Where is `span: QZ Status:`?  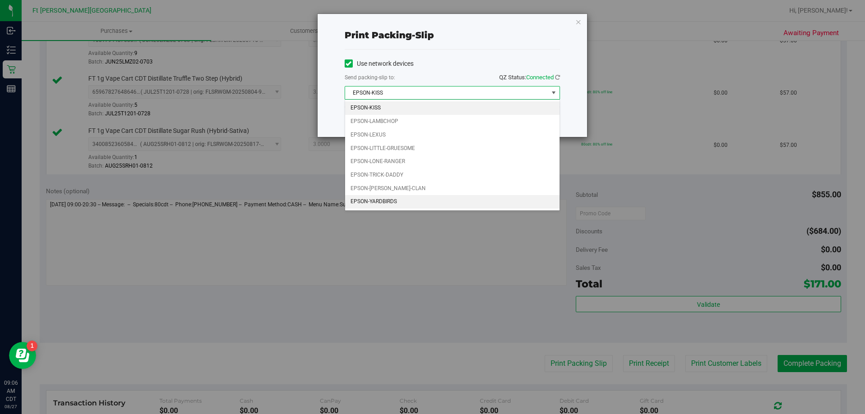
span: QZ Status: is located at coordinates (529, 77).